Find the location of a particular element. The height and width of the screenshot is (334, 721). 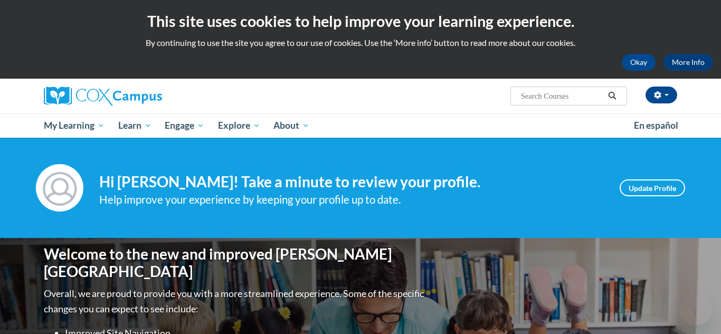

a: En español is located at coordinates (656, 126).